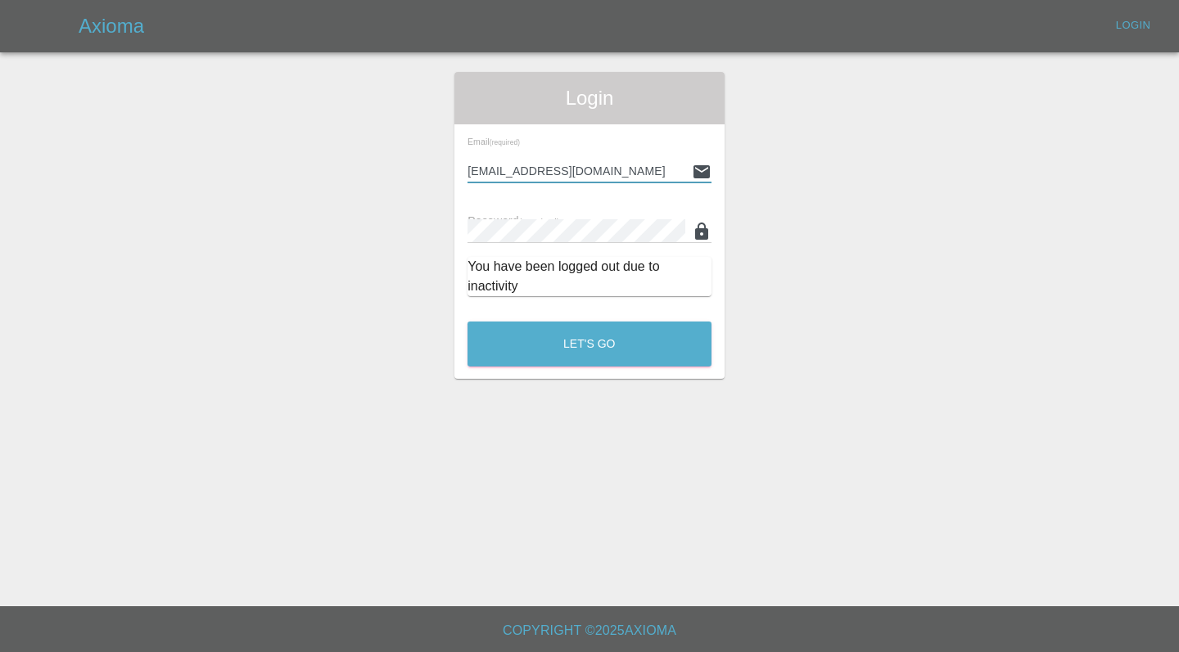  I want to click on a: Login, so click(1133, 25).